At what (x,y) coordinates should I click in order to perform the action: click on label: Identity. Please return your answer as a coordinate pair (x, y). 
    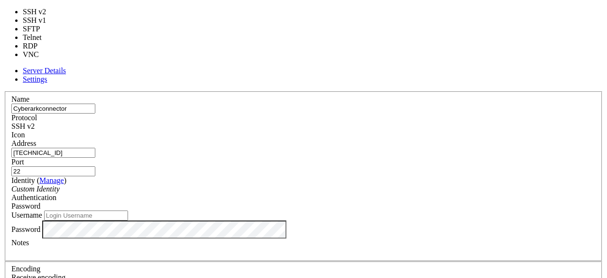
    Looking at the image, I should click on (39, 180).